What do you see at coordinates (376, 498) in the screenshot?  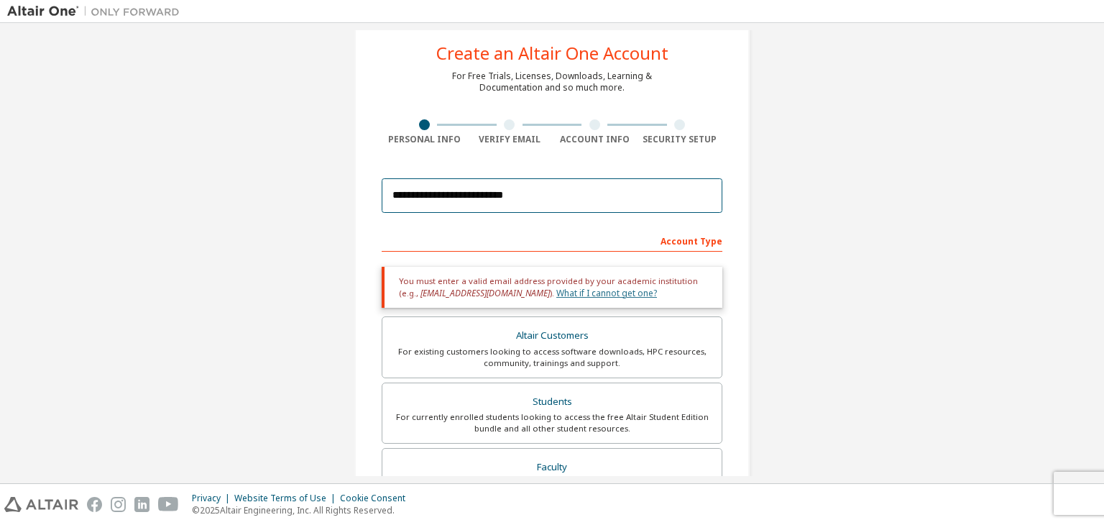 I see `div: Cookie Consent` at bounding box center [376, 498].